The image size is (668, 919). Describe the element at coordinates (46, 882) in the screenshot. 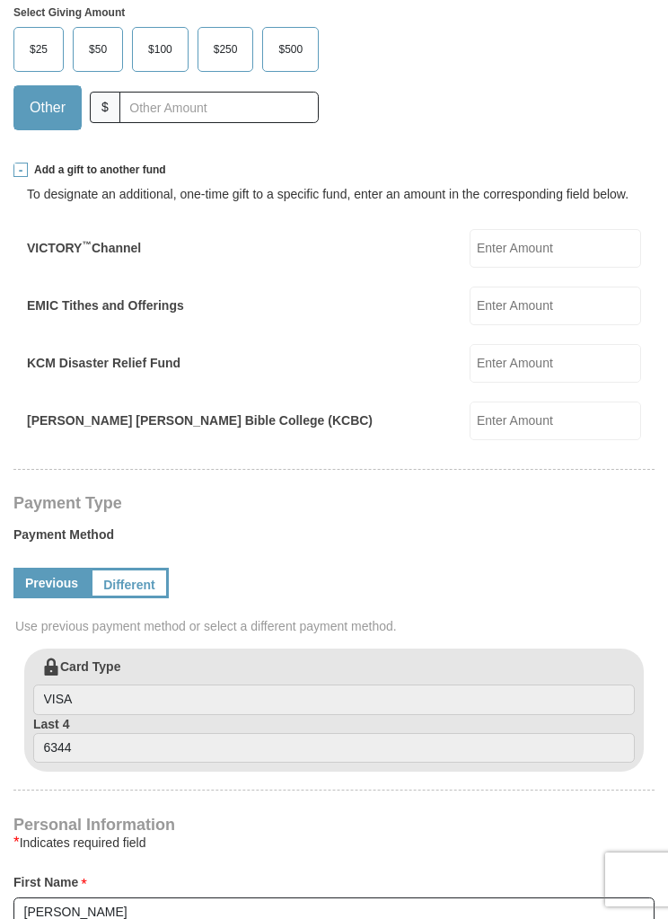

I see `strong: First Name` at that location.